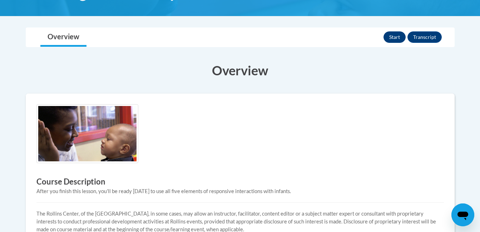  What do you see at coordinates (240, 182) in the screenshot?
I see `h3: Course Description` at bounding box center [240, 182].